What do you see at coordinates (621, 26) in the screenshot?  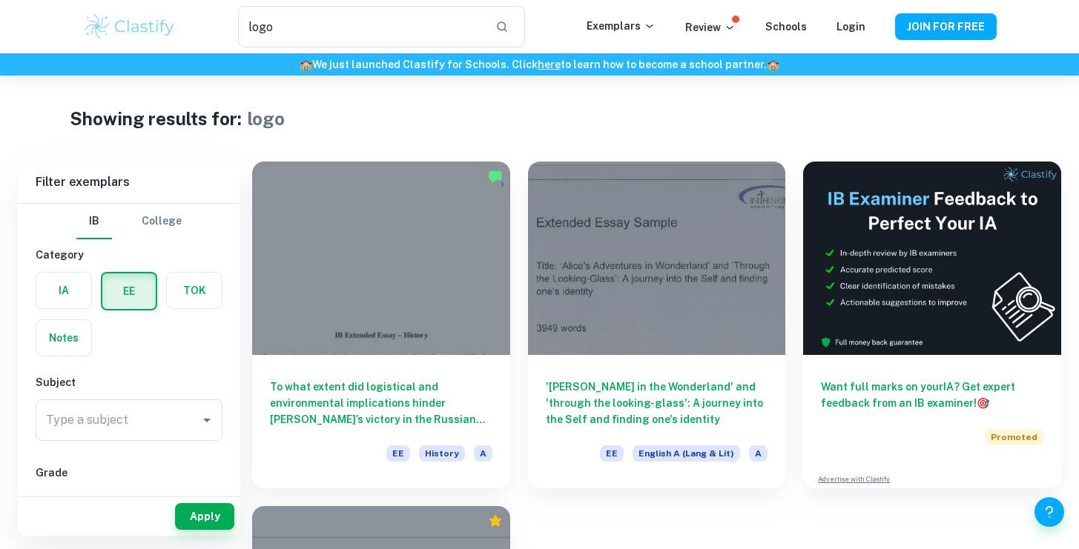 I see `p: Exemplars` at bounding box center [621, 26].